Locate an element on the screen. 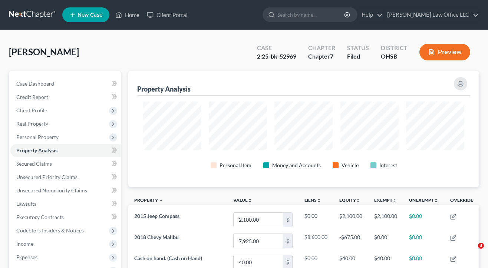 The image size is (488, 268). a: Unsecured Priority Claims is located at coordinates (66, 177).